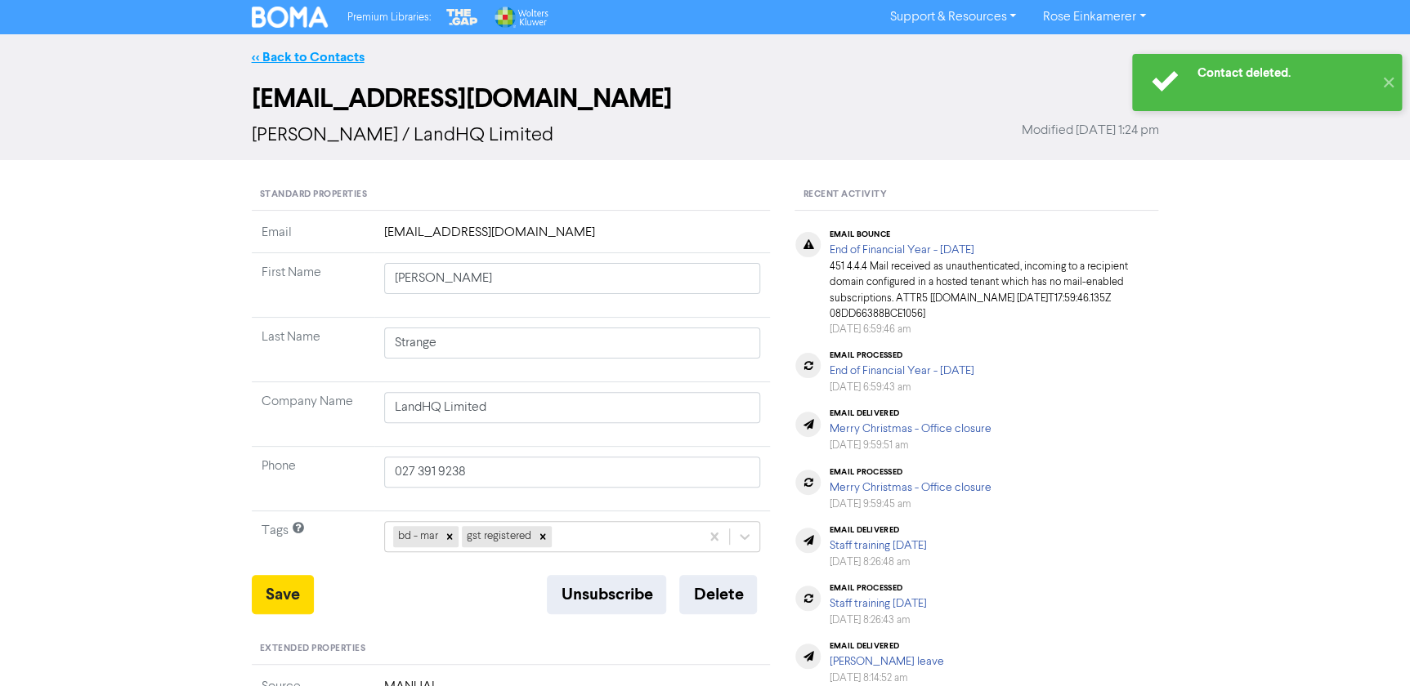 Image resolution: width=1410 pixels, height=686 pixels. I want to click on button: Delete, so click(718, 595).